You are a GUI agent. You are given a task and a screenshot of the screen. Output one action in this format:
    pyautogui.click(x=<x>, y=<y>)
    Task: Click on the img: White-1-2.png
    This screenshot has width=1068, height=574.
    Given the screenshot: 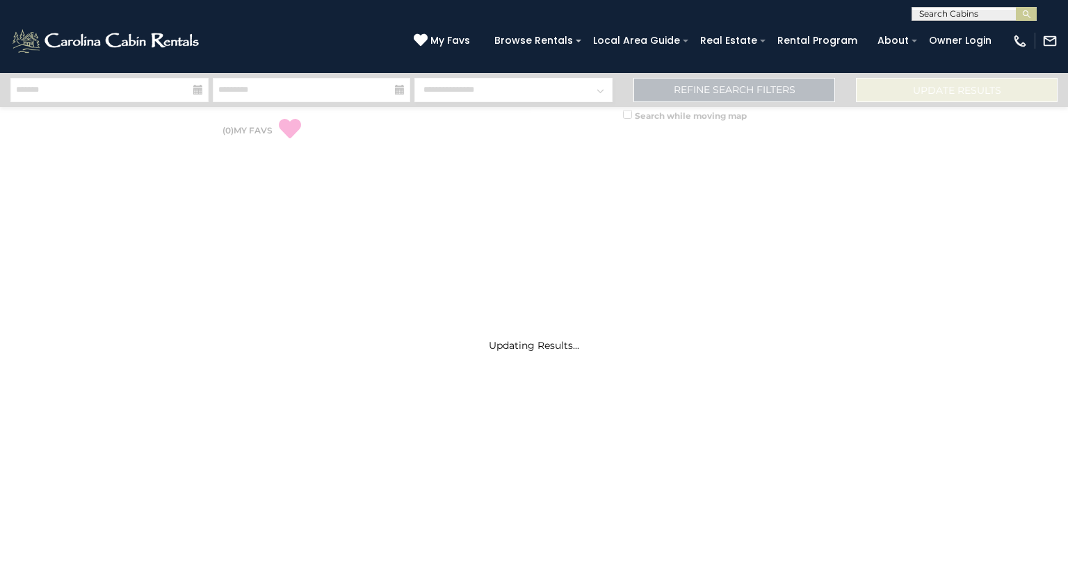 What is the action you would take?
    pyautogui.click(x=106, y=41)
    